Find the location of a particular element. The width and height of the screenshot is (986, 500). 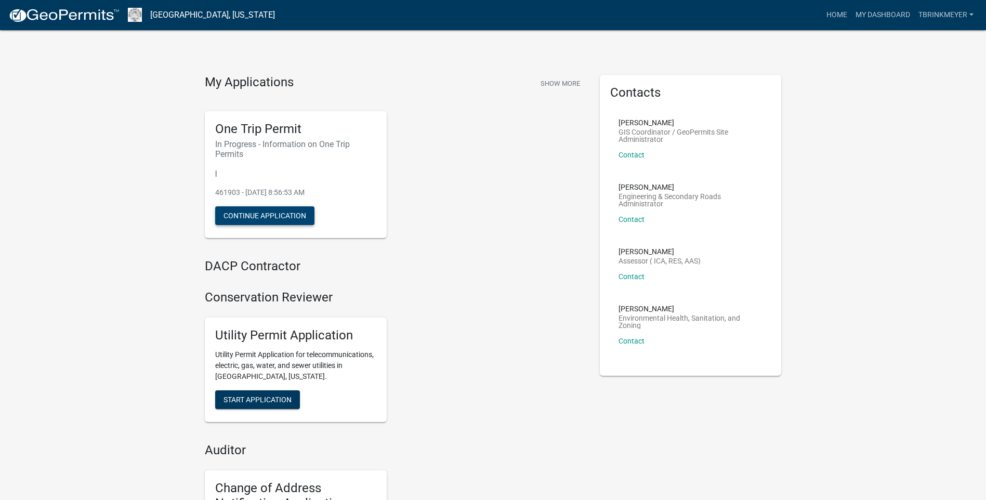

button: Start Application is located at coordinates (257, 400).